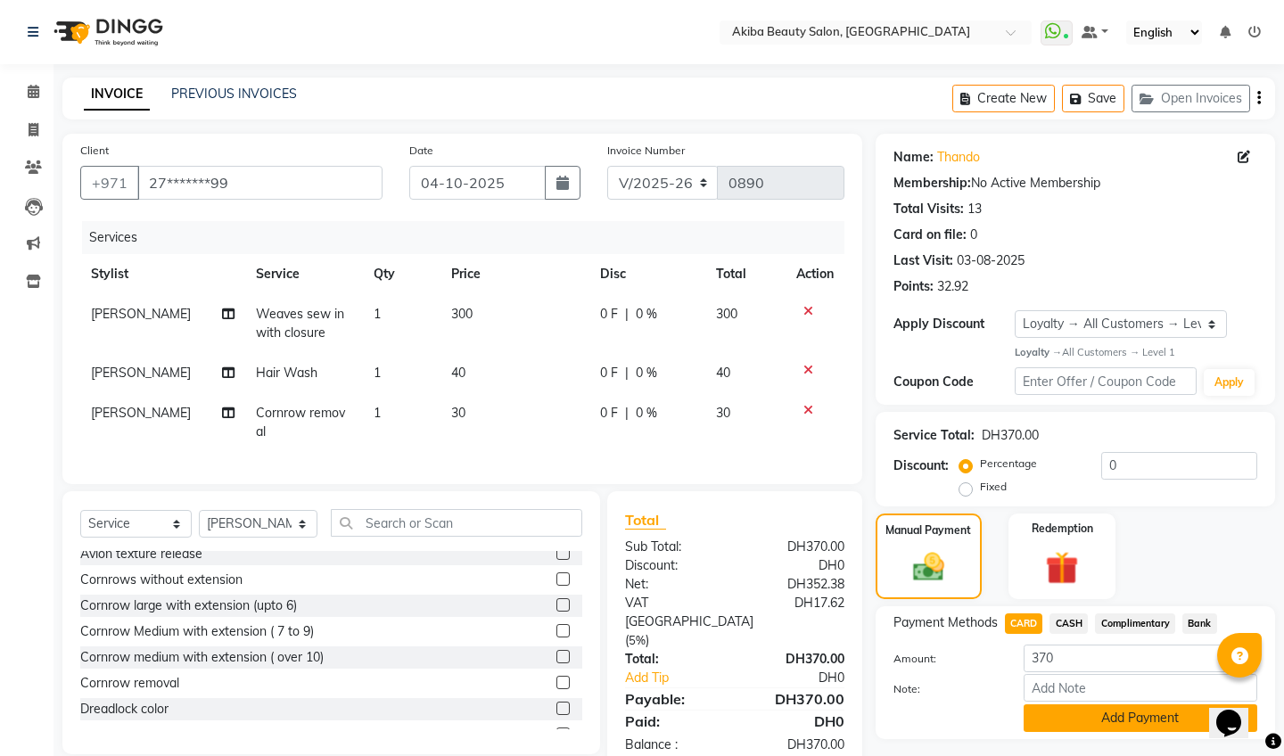 The height and width of the screenshot is (756, 1284). Describe the element at coordinates (1062, 529) in the screenshot. I see `label: Redemption` at that location.